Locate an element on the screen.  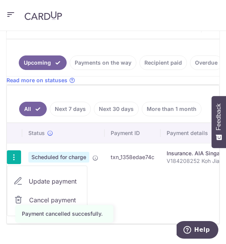
a: Recipient paid is located at coordinates (163, 63).